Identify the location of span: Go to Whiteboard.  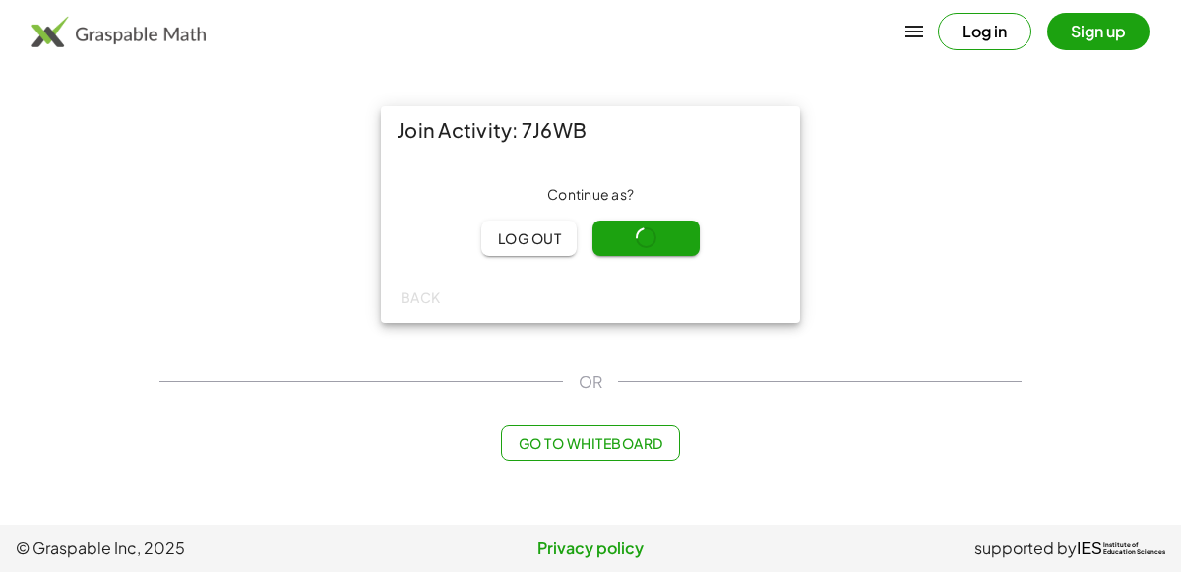
(590, 443).